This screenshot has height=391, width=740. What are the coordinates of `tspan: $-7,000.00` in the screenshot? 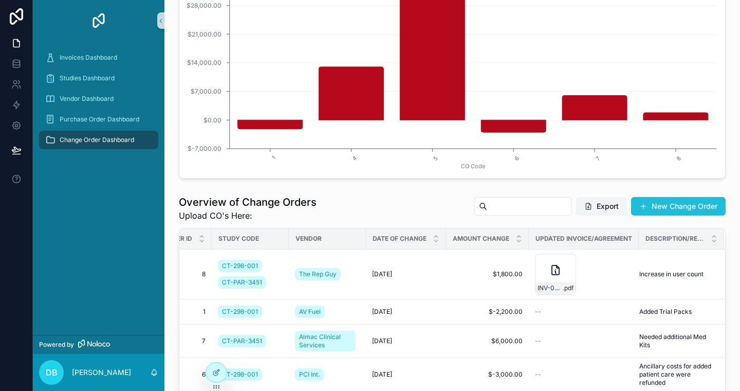 It's located at (205, 148).